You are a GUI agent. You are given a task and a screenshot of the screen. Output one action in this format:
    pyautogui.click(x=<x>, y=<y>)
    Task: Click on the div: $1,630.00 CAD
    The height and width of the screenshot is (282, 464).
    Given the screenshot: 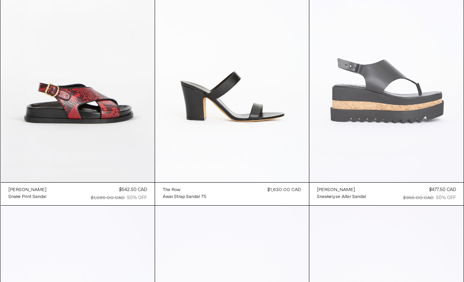 What is the action you would take?
    pyautogui.click(x=284, y=190)
    